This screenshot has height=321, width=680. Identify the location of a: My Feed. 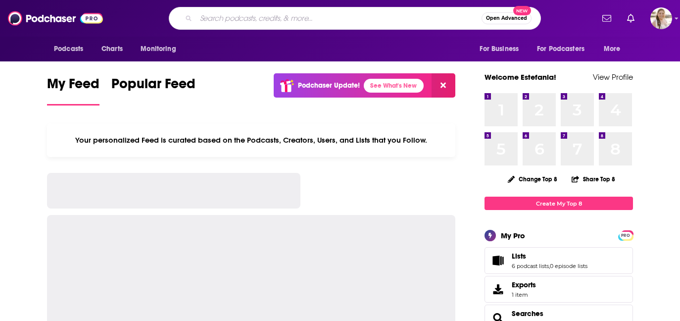
(73, 90).